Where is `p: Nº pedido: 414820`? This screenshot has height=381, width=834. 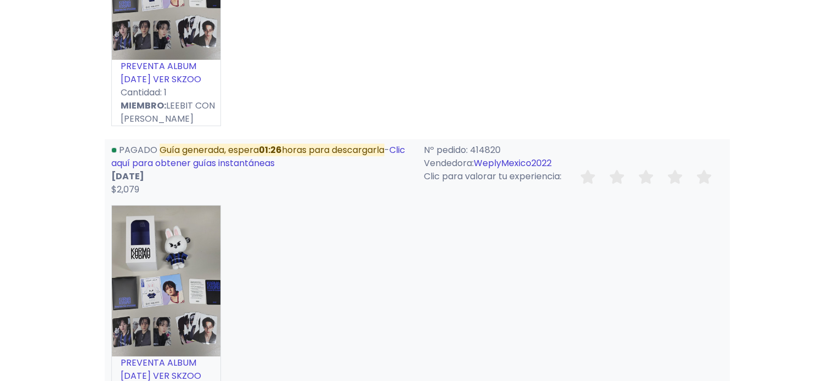
p: Nº pedido: 414820 is located at coordinates (573, 150).